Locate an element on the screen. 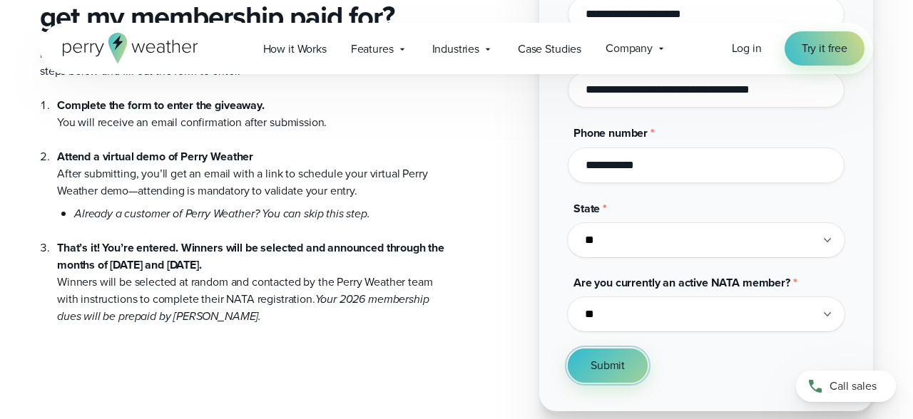 The width and height of the screenshot is (913, 419). span: Case Studies is located at coordinates (549, 49).